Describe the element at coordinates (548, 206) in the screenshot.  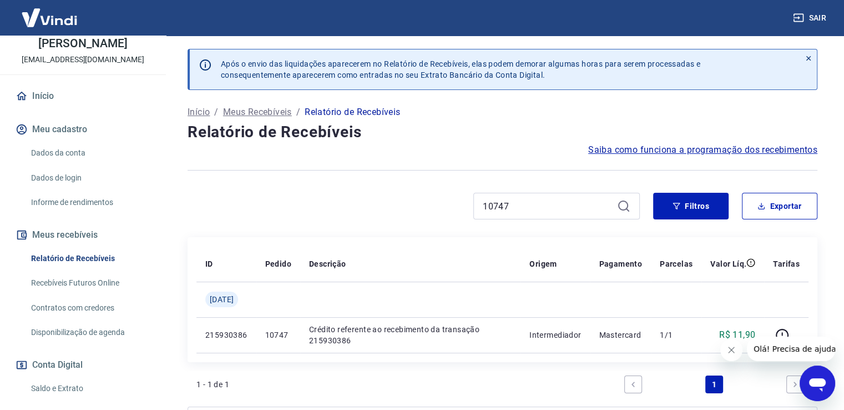
I see `input: Busque pelo número do pedido` at that location.